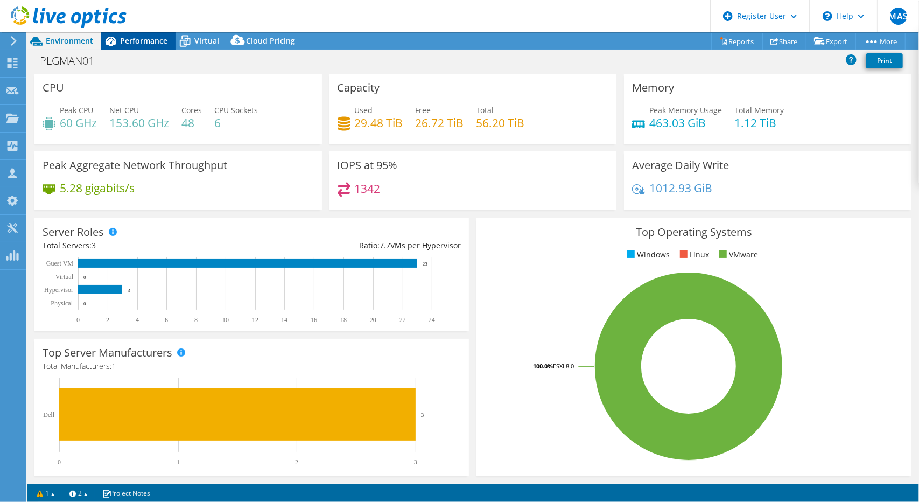 Image resolution: width=919 pixels, height=502 pixels. Describe the element at coordinates (357, 246) in the screenshot. I see `div: Ratio: VMs per Hypervisor` at that location.